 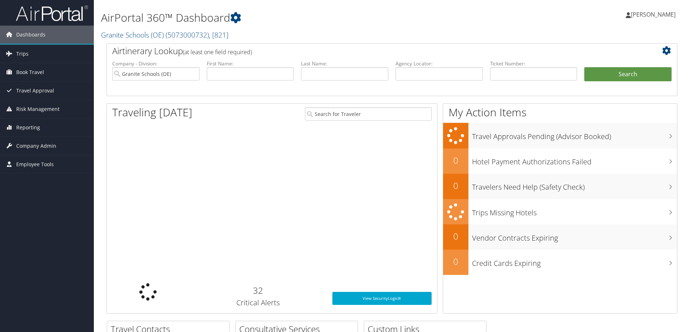 What do you see at coordinates (52, 13) in the screenshot?
I see `img: airportal-logo.png` at bounding box center [52, 13].